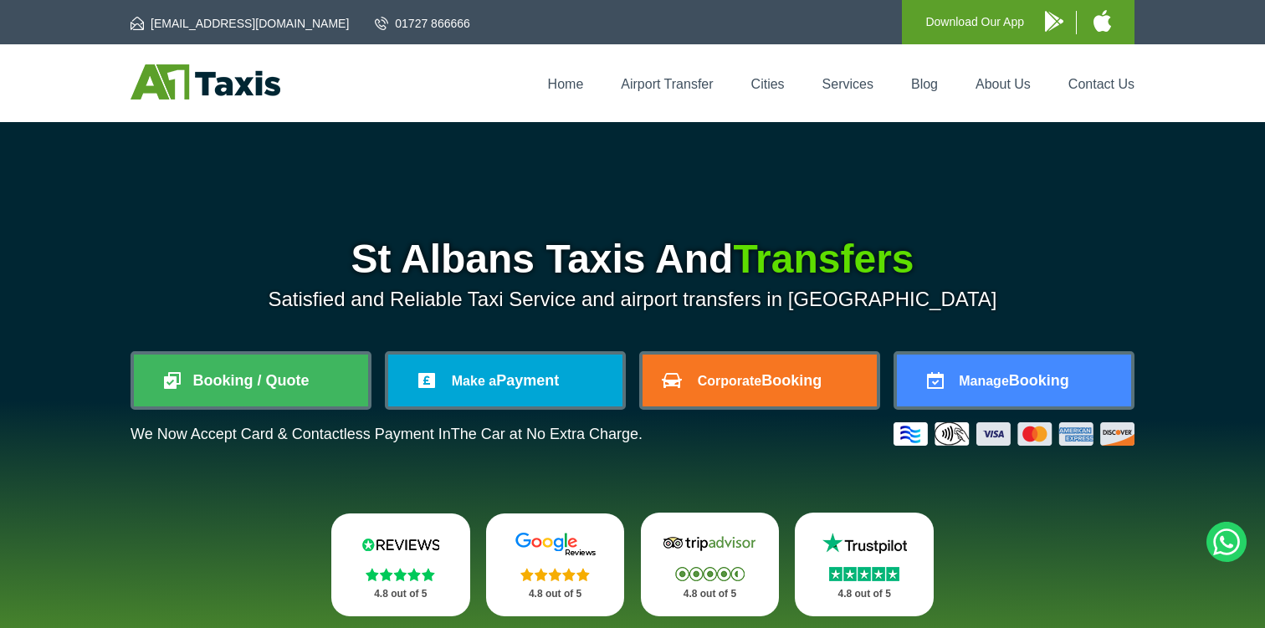  I want to click on p: We Now Accept Card & Contactless Payment In, so click(386, 434).